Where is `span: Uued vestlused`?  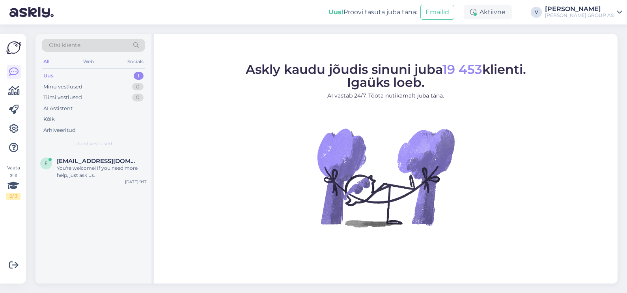
span: Uued vestlused is located at coordinates (94, 144).